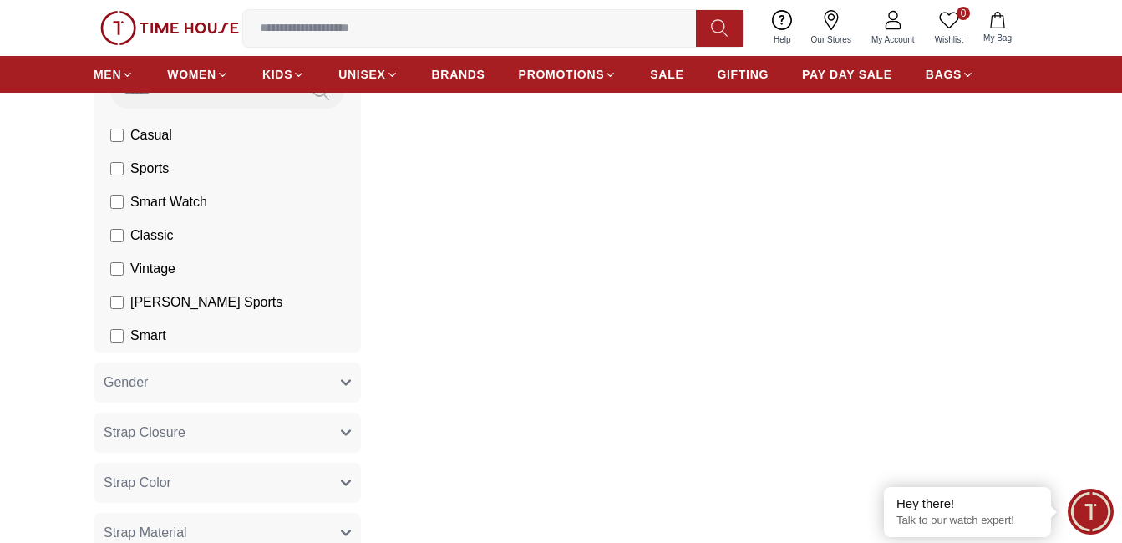 The width and height of the screenshot is (1122, 543). What do you see at coordinates (943, 74) in the screenshot?
I see `span: BAGS` at bounding box center [943, 74].